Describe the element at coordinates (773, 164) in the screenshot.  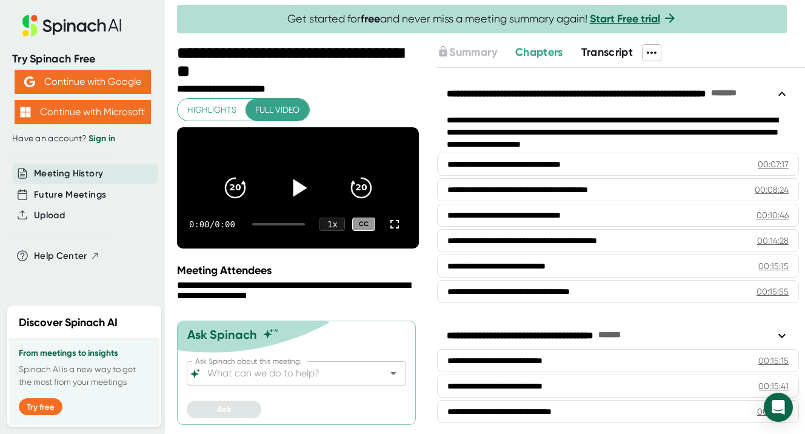
I see `div: 00:07:17` at that location.